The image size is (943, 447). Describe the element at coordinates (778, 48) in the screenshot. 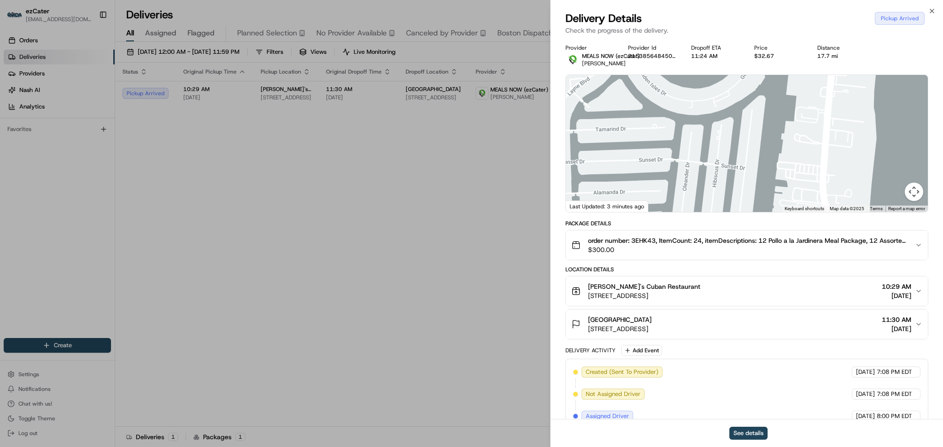

I see `div: Price` at that location.